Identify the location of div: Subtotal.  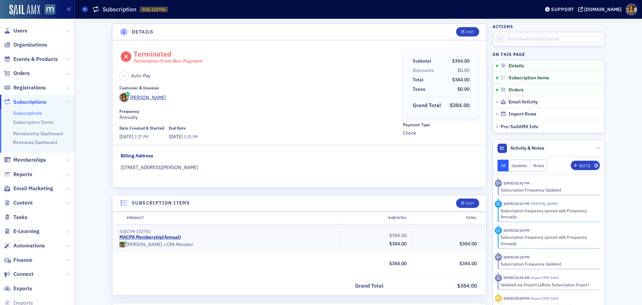
(422, 61).